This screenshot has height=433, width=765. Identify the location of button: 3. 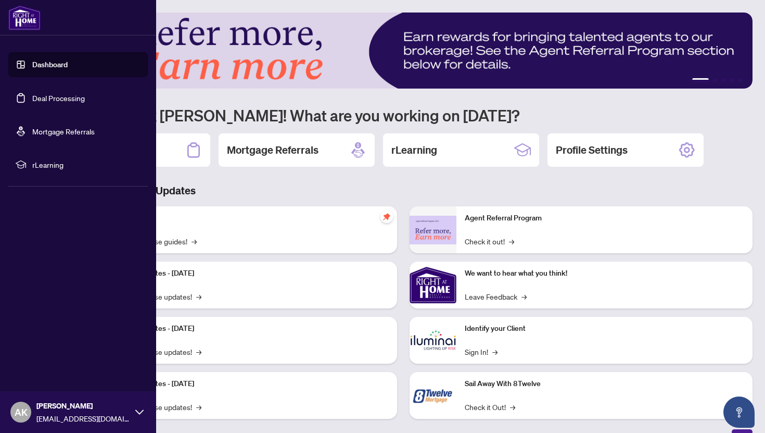
(724, 80).